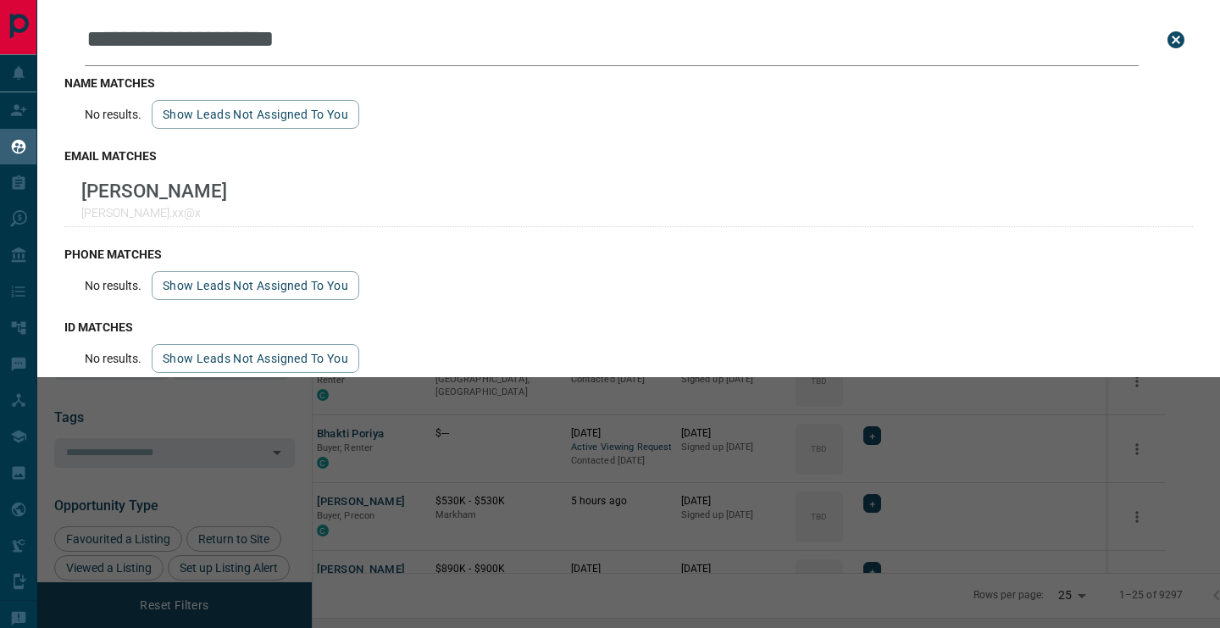  What do you see at coordinates (629, 327) in the screenshot?
I see `h3: id matches` at bounding box center [629, 327].